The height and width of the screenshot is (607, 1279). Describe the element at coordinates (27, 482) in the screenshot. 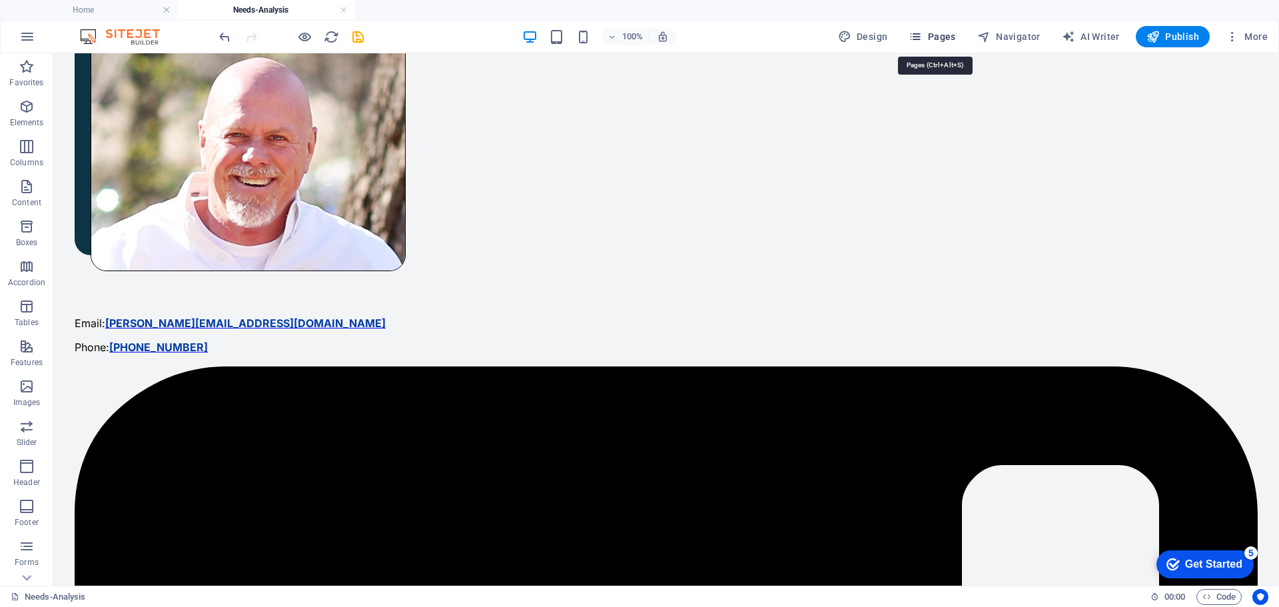

I see `p: Header` at that location.